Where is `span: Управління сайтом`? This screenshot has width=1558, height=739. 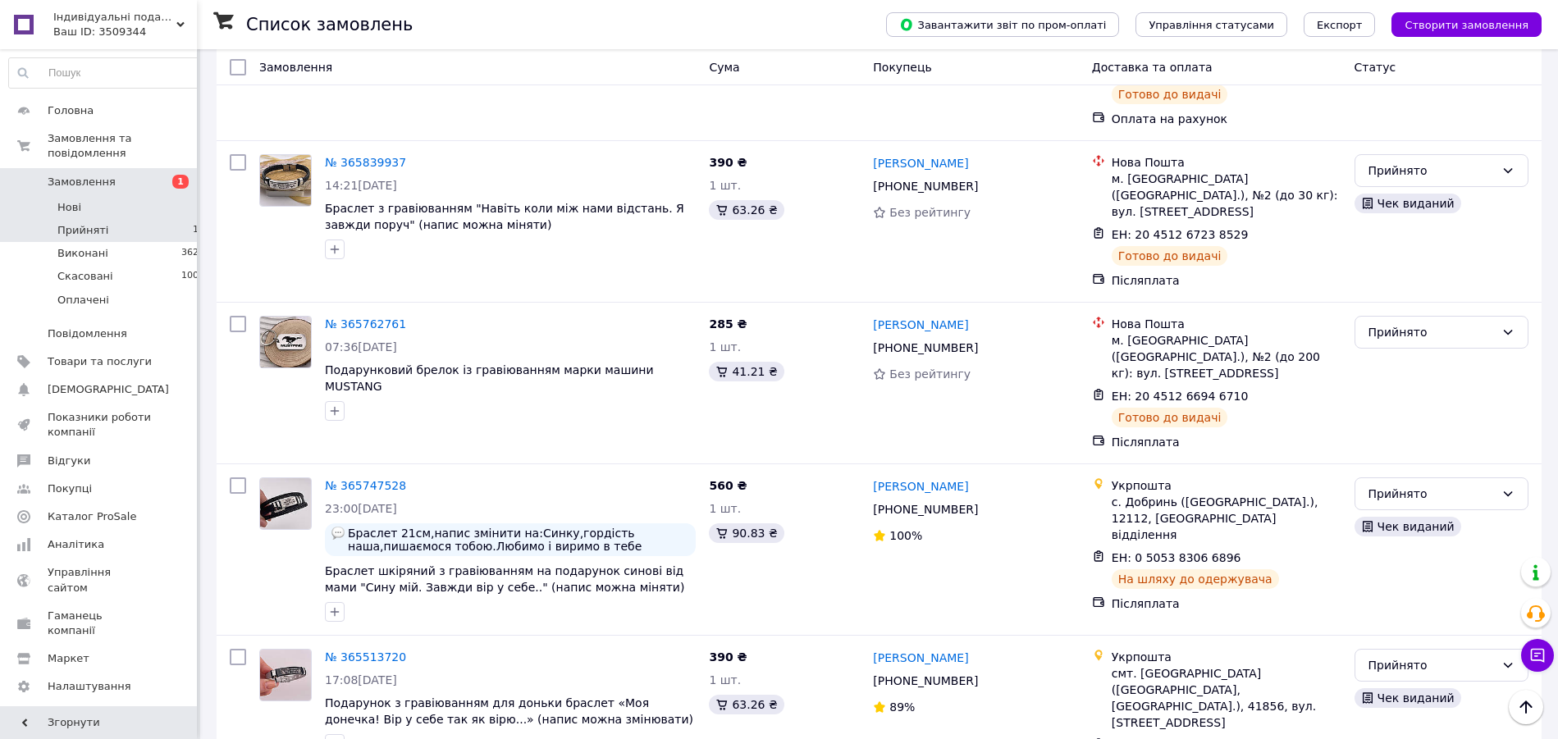 span: Управління сайтом is located at coordinates (99, 580).